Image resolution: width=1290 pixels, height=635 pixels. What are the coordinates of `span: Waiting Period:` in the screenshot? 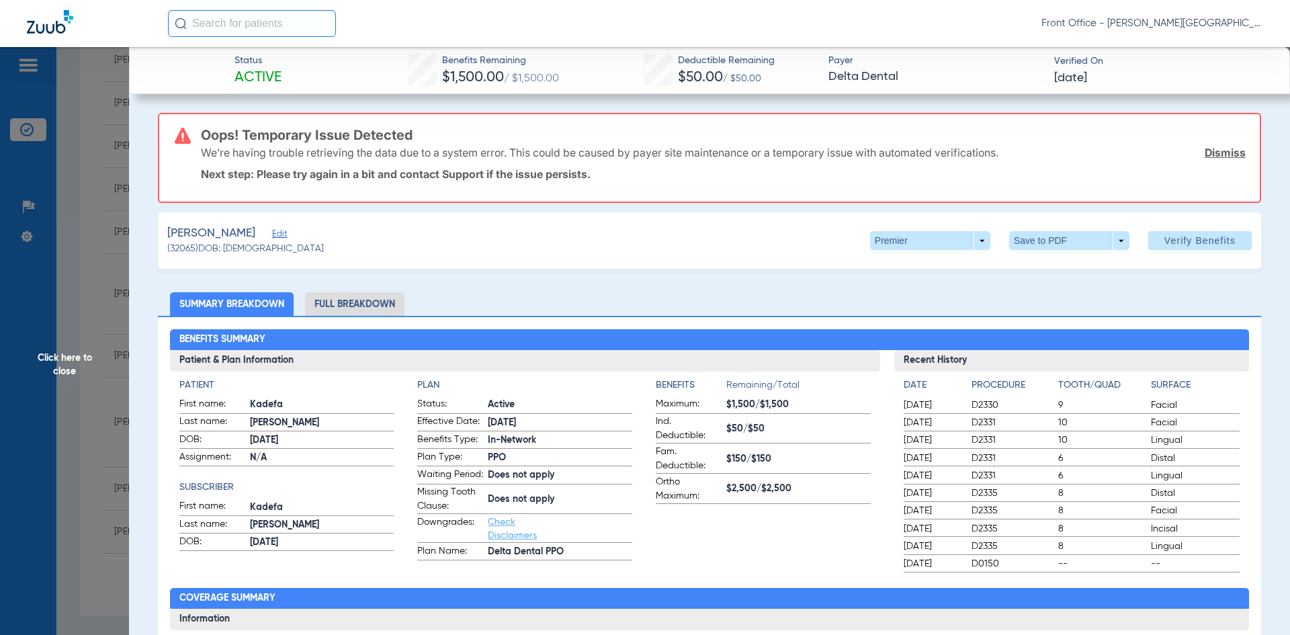 It's located at (450, 476).